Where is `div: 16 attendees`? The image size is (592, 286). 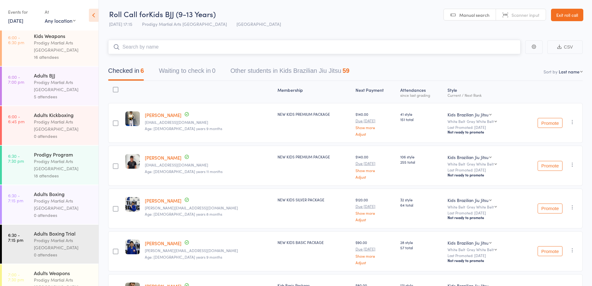
div: 16 attendees is located at coordinates (63, 57).